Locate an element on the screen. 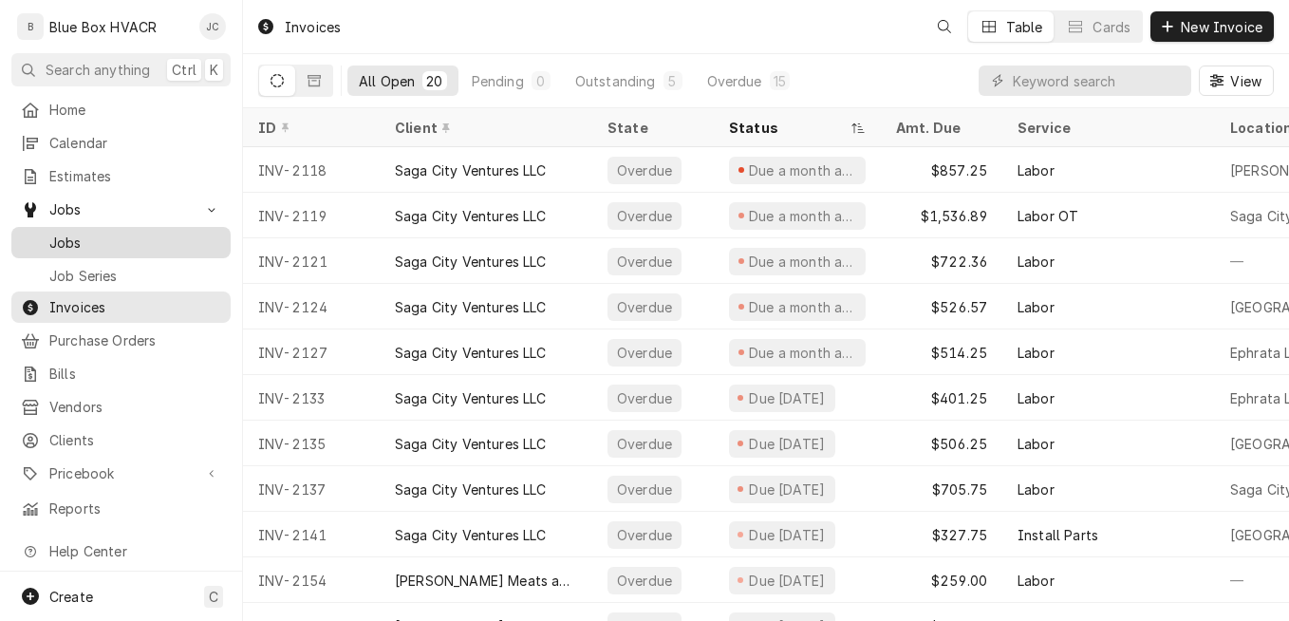 The width and height of the screenshot is (1289, 621). span: Reports is located at coordinates (135, 508).